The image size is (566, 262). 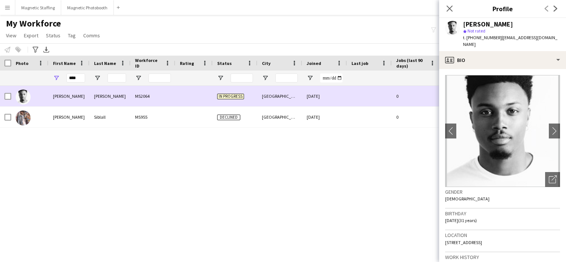 I want to click on span: Workforce ID, so click(x=148, y=63).